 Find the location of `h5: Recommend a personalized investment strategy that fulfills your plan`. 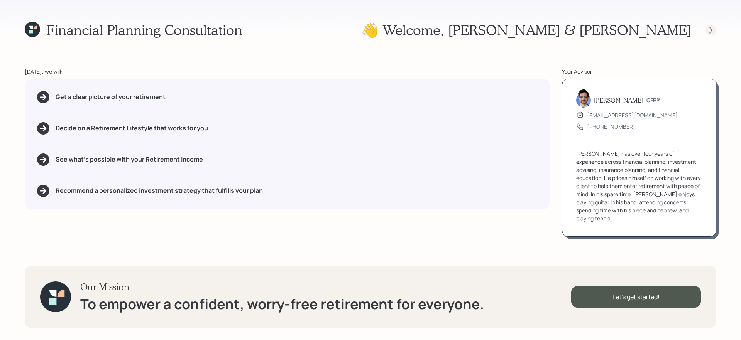

h5: Recommend a personalized investment strategy that fulfills your plan is located at coordinates (159, 191).